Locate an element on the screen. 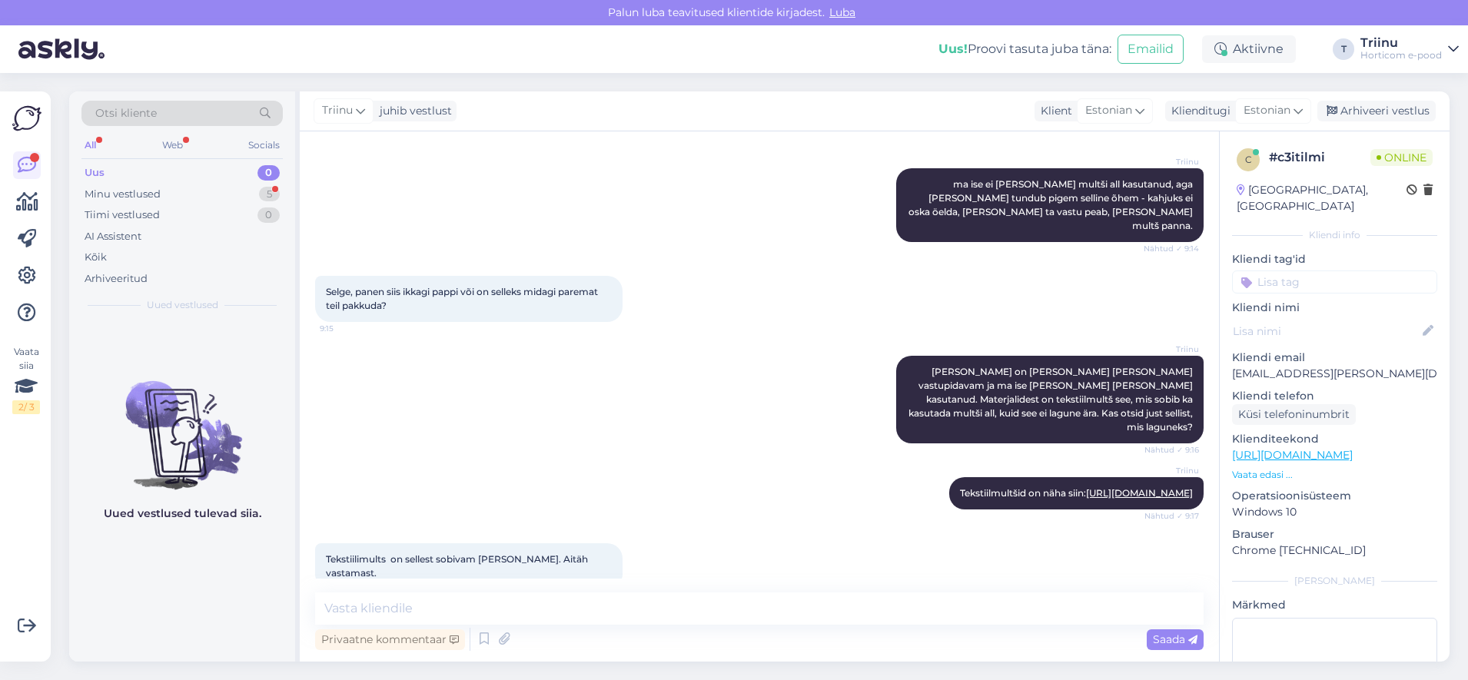  div: 2 / 3 is located at coordinates (26, 407).